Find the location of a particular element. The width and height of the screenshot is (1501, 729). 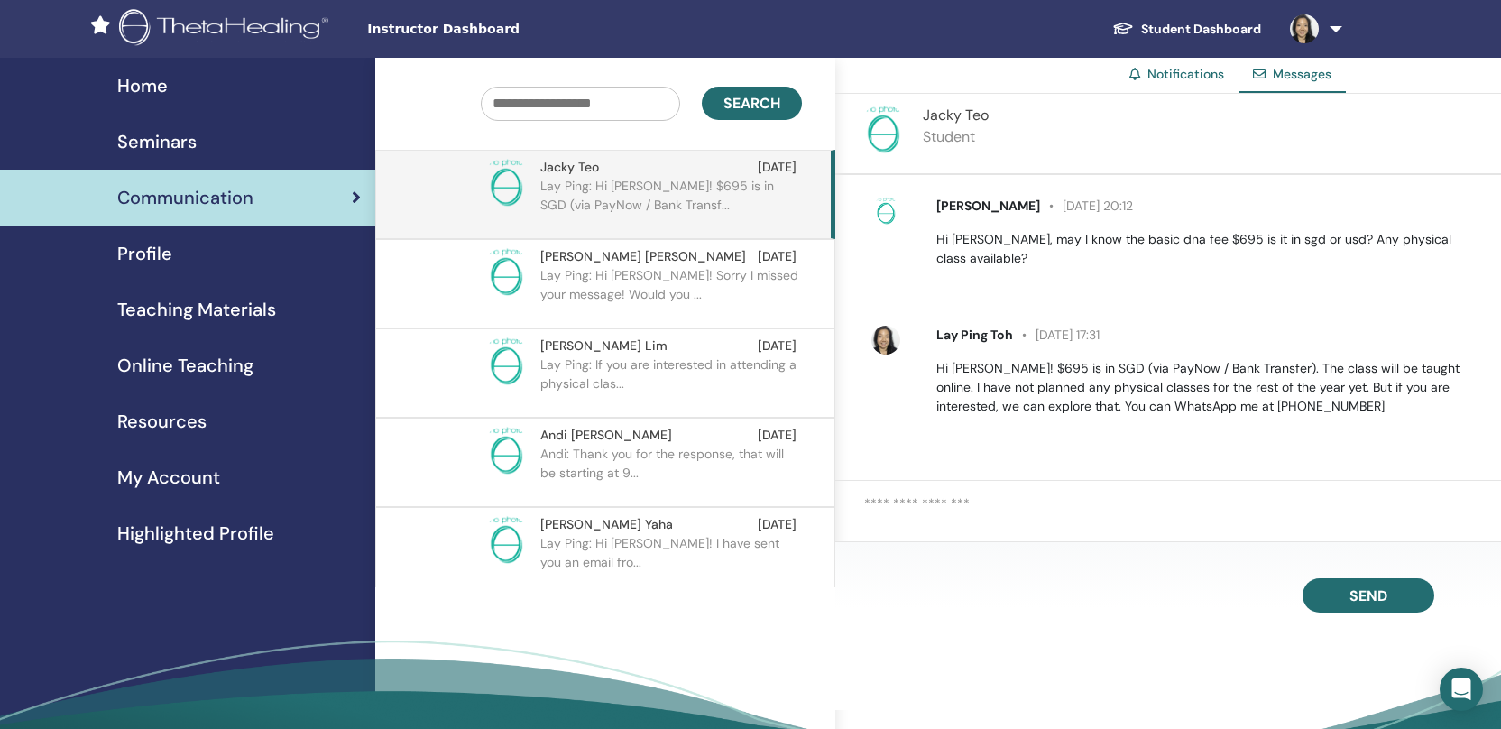

span: Lay Ping Toh is located at coordinates (974, 335).